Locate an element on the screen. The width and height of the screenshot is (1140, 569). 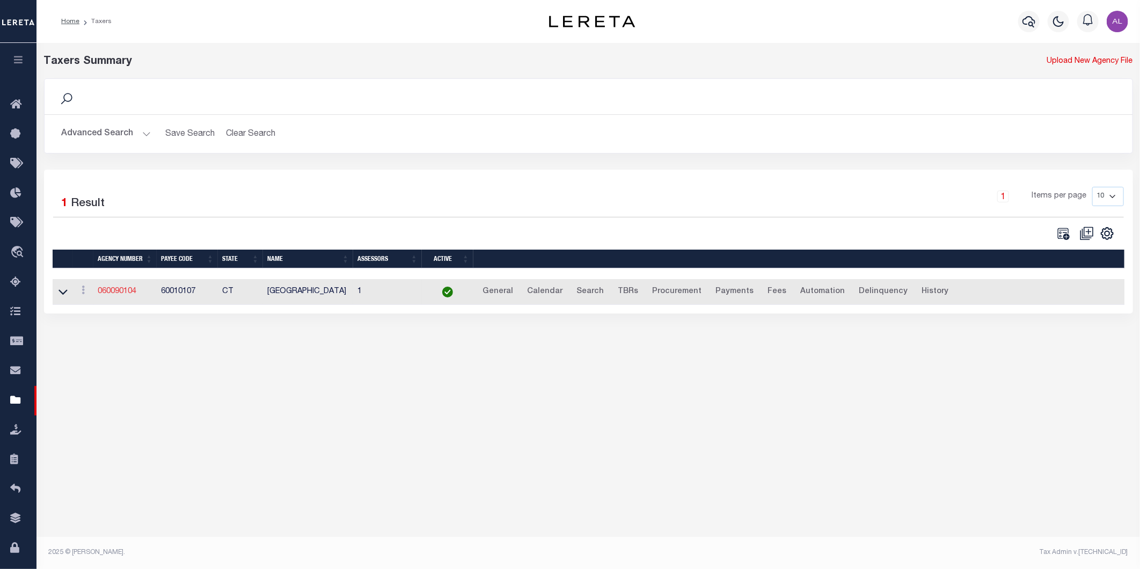
th: Active: activate to sort column ascending is located at coordinates (448, 259).